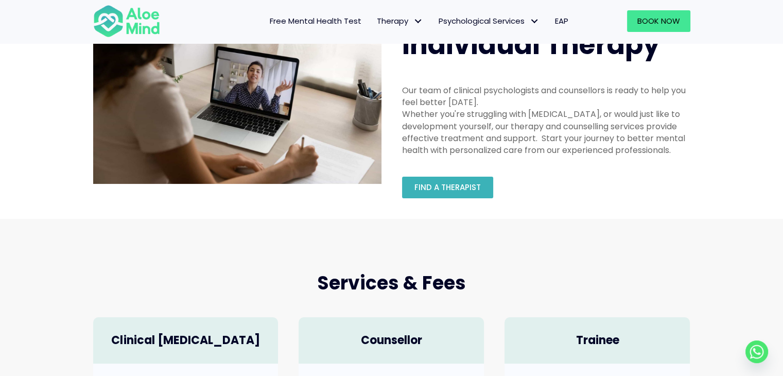 Image resolution: width=783 pixels, height=376 pixels. What do you see at coordinates (316, 21) in the screenshot?
I see `a: Free Mental Health Test` at bounding box center [316, 21].